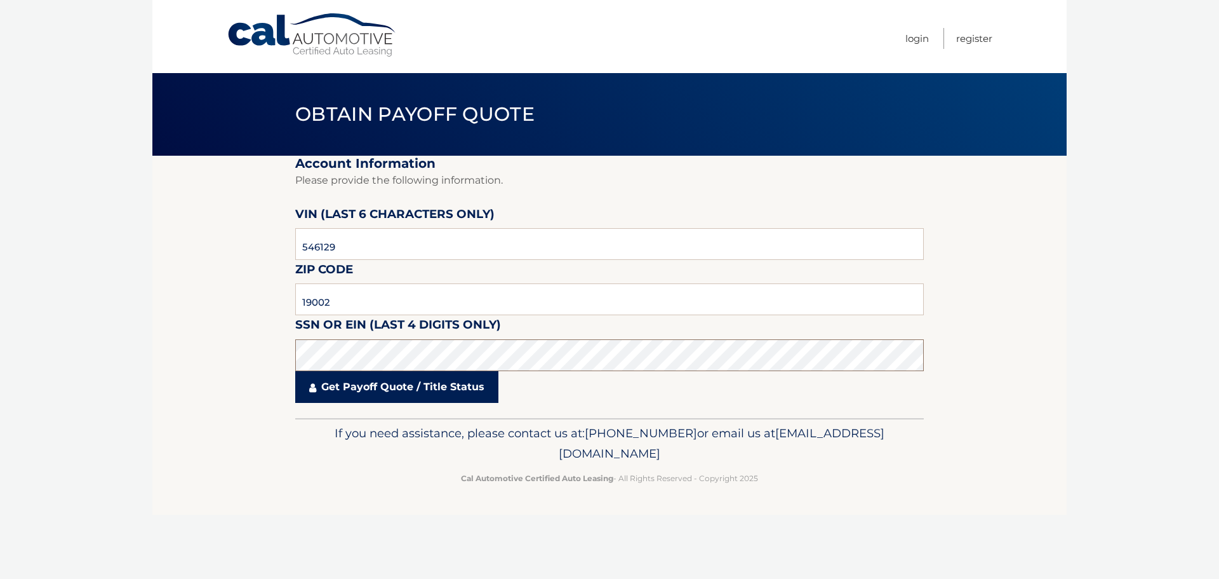 This screenshot has width=1219, height=579. Describe the element at coordinates (610, 478) in the screenshot. I see `p: - All Rights Reserved - Copyright 2025` at that location.